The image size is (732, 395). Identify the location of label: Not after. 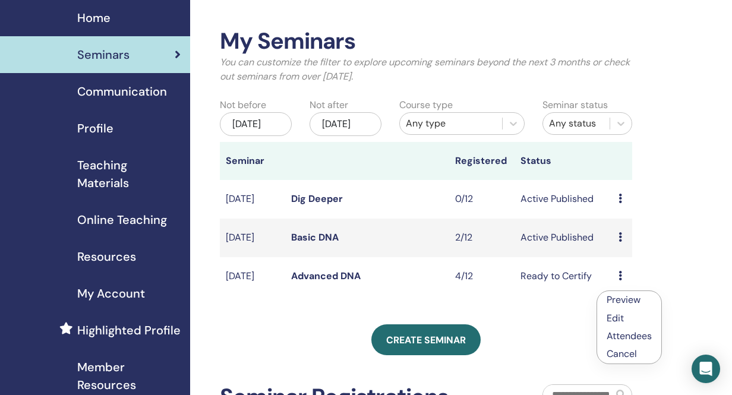
(329, 105).